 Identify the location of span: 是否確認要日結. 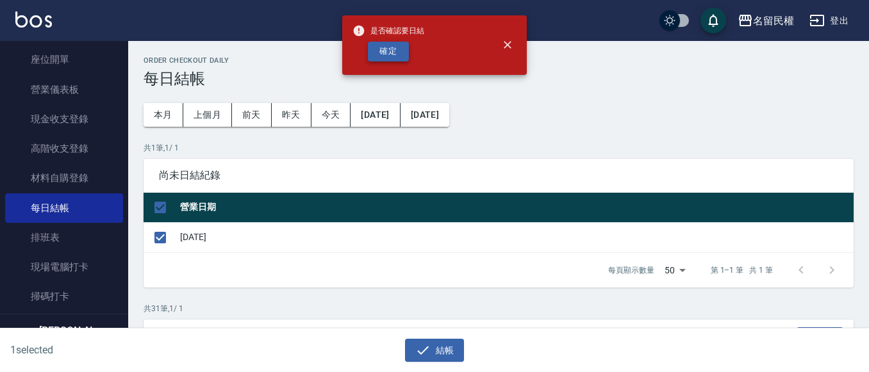
(388, 31).